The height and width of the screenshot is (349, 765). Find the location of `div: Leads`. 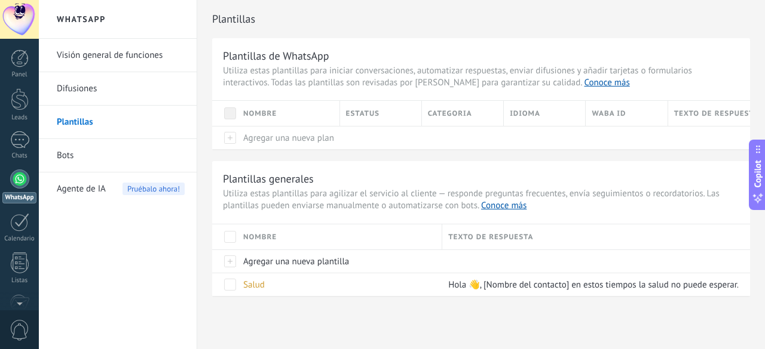

div: Leads is located at coordinates (20, 118).